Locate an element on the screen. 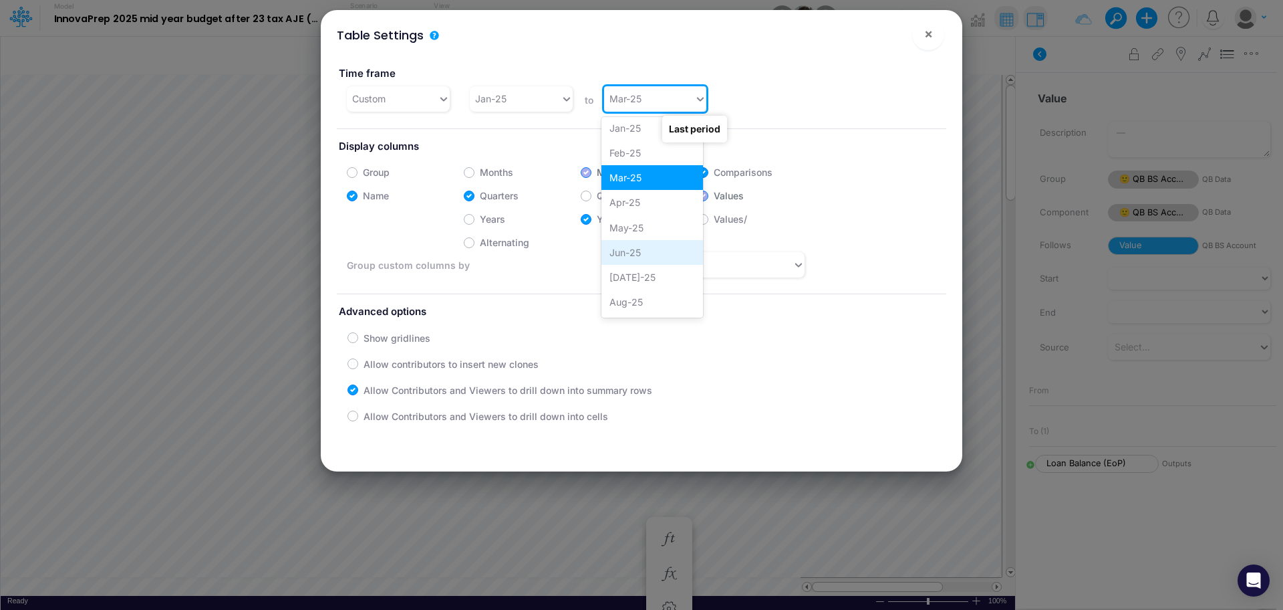  label: Group is located at coordinates (376, 172).